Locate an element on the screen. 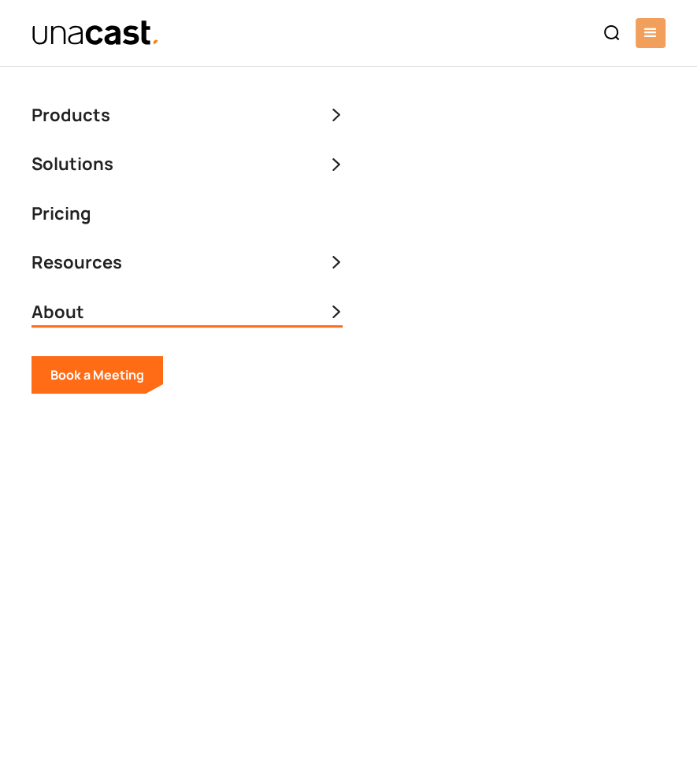 This screenshot has width=697, height=774. img: Unacast text logo is located at coordinates (95, 33).